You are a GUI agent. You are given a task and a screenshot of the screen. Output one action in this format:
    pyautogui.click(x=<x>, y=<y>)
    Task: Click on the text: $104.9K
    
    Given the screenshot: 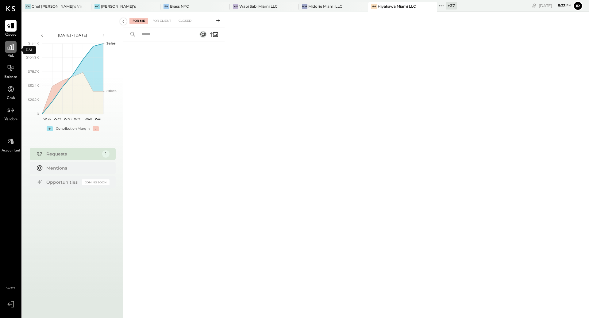 What is the action you would take?
    pyautogui.click(x=32, y=57)
    